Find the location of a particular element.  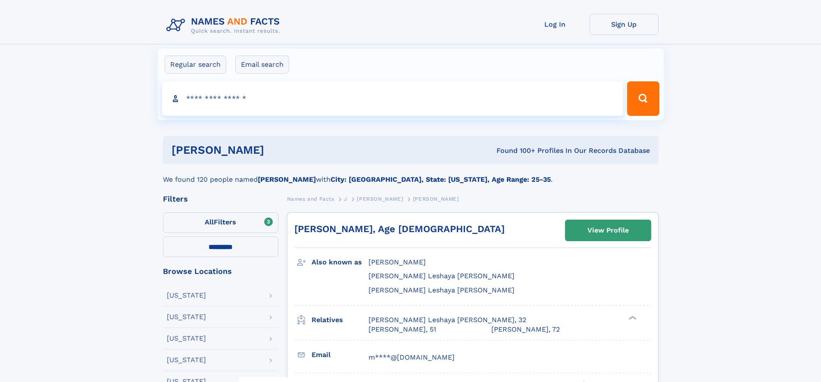

a: Log In is located at coordinates (555, 24).